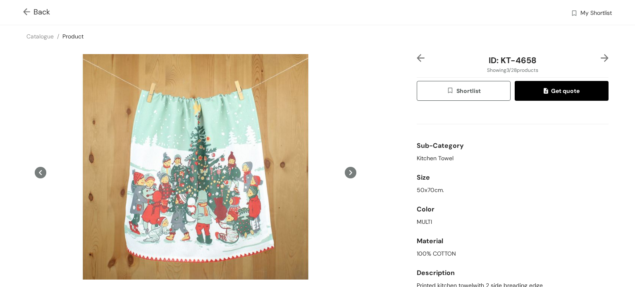  Describe the element at coordinates (512, 209) in the screenshot. I see `div: Color` at that location.